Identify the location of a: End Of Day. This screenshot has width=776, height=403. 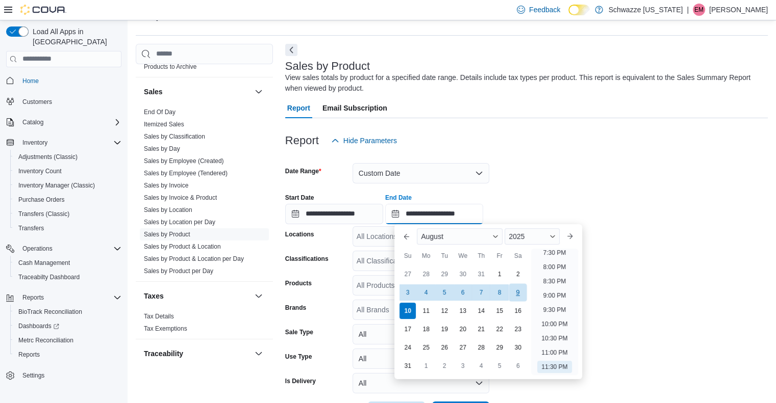
(160, 112).